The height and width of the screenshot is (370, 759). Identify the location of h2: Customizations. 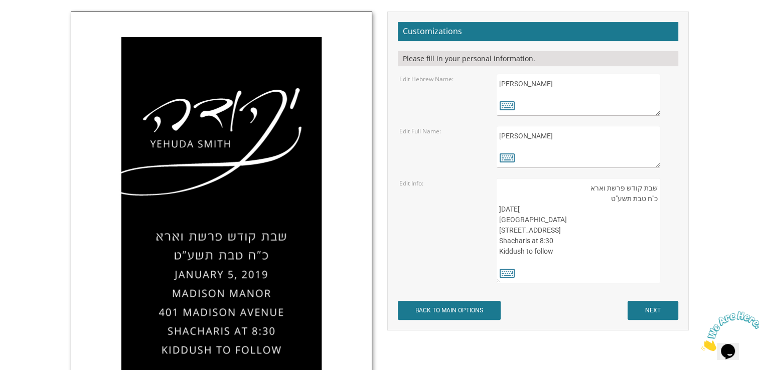
(538, 32).